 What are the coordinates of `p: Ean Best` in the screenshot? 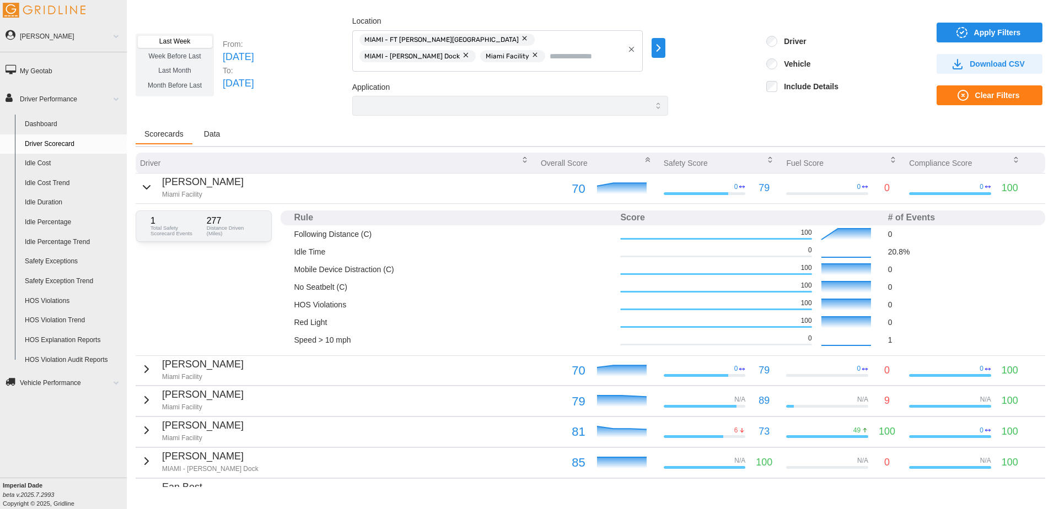 It's located at (182, 488).